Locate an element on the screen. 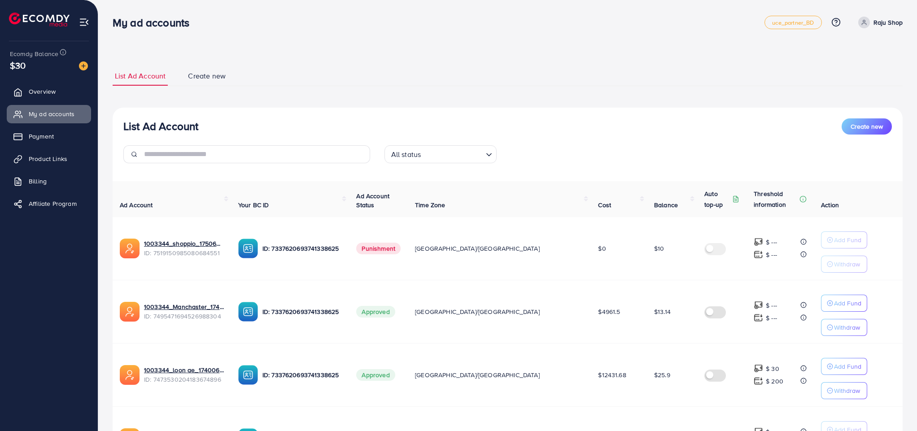  span: Cost is located at coordinates (604, 205).